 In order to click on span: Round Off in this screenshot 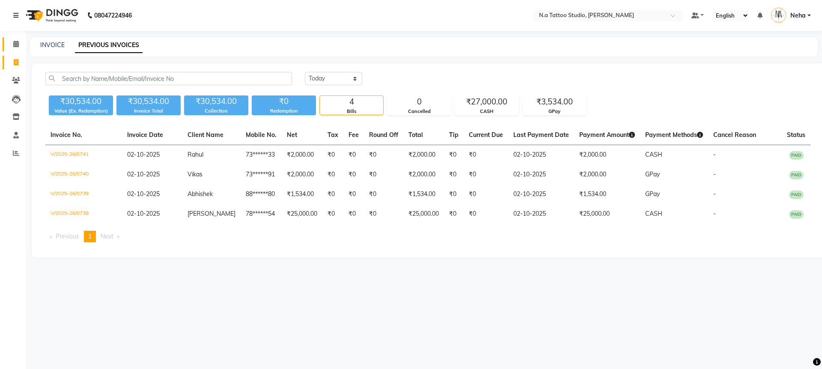, I will do `click(384, 135)`.